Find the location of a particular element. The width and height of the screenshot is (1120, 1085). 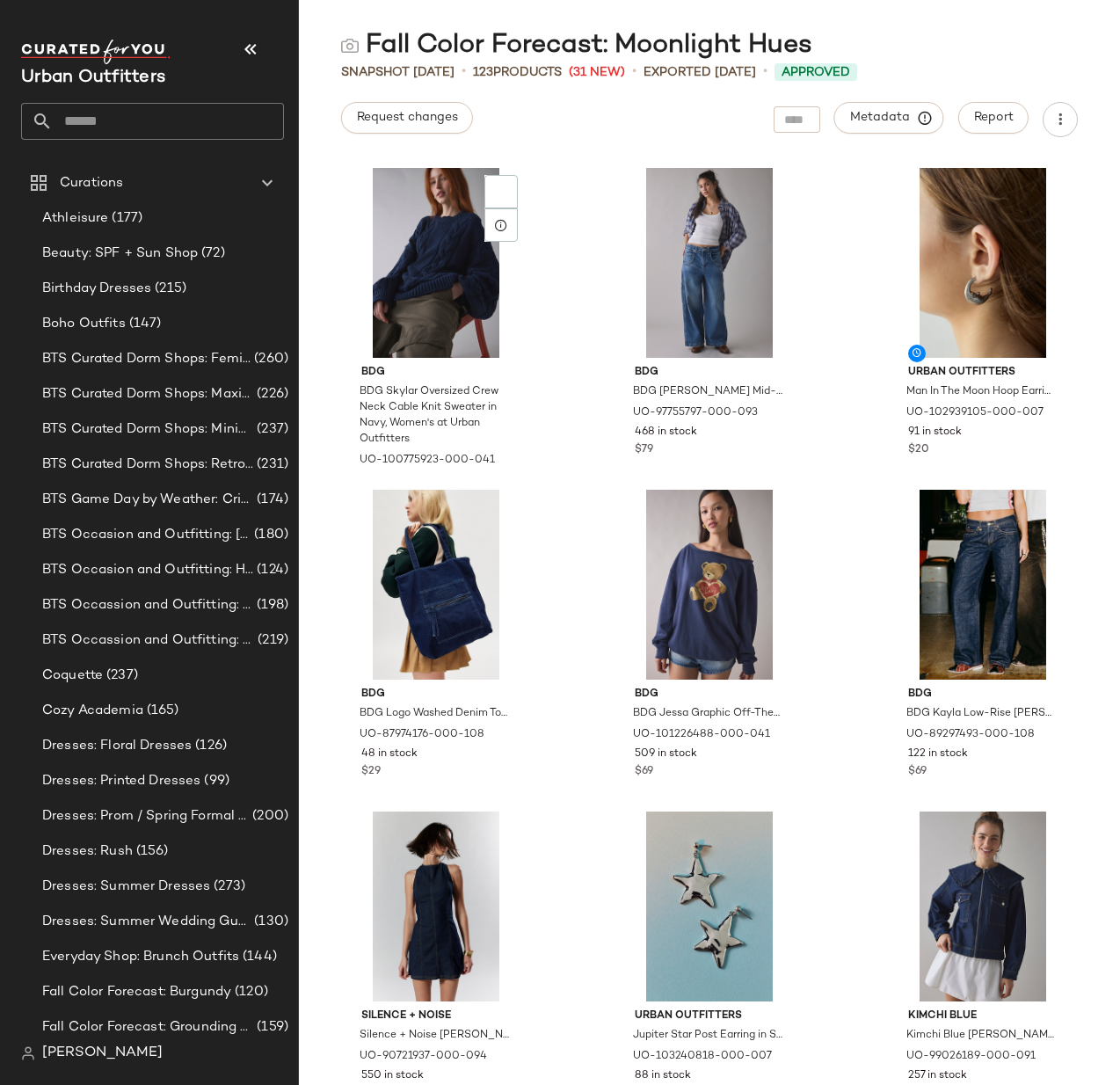

span: (260) is located at coordinates (269, 359).